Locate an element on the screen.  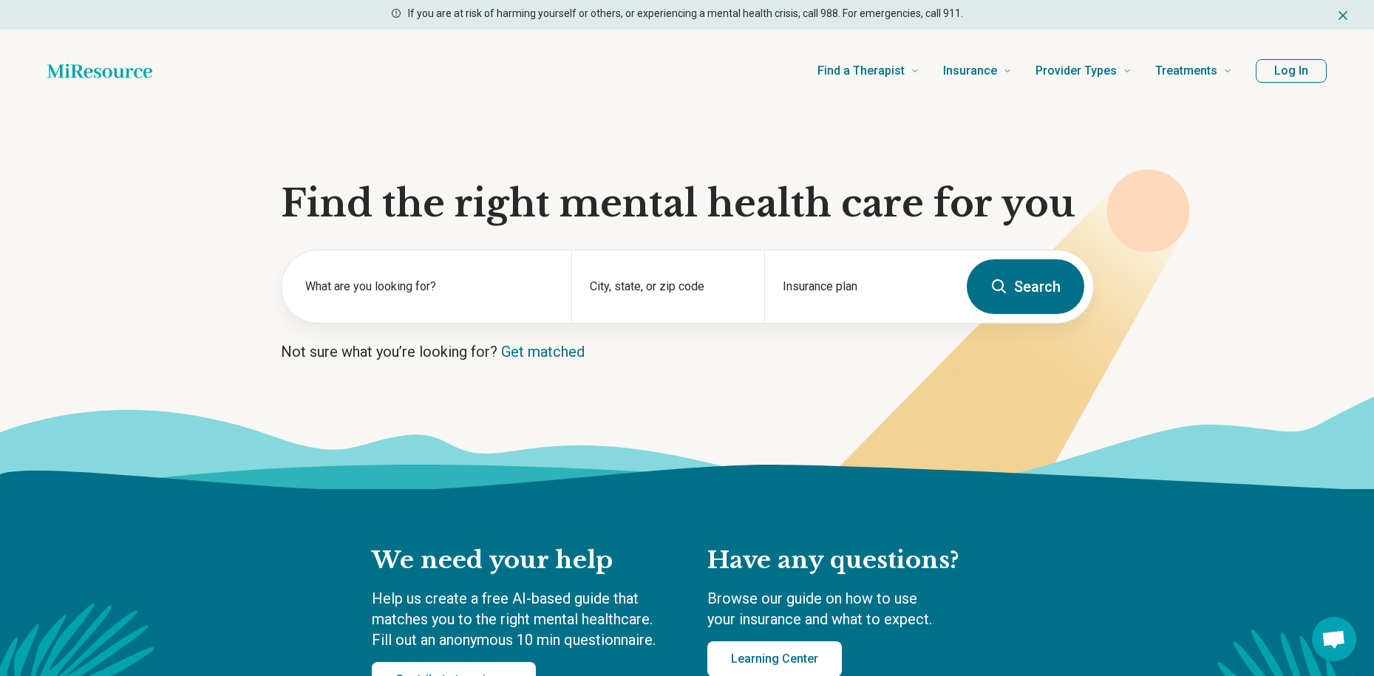
p: If you are at risk of harming yourself or others, or experiencing a mental health crisis, call 98... is located at coordinates (685, 13).